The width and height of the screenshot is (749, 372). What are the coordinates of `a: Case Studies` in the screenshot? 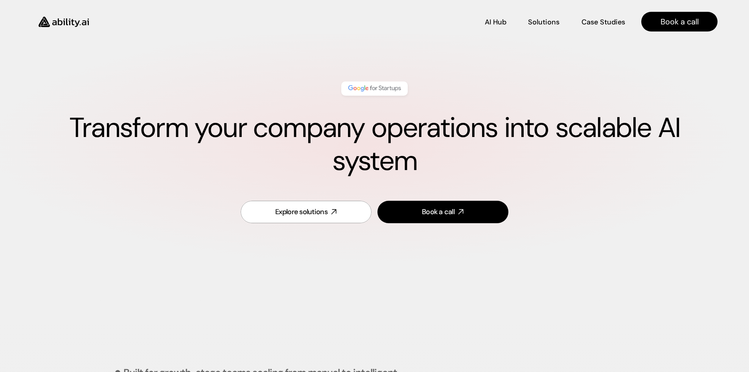 It's located at (603, 22).